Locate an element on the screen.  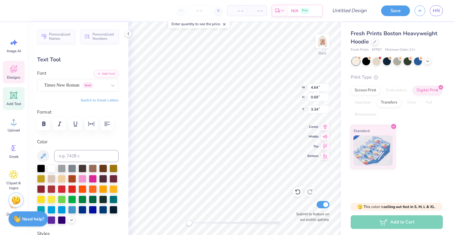
div: Vinyl is located at coordinates (411, 103).